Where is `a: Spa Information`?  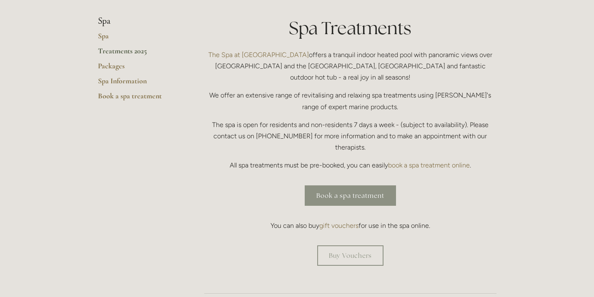 a: Spa Information is located at coordinates (138, 84).